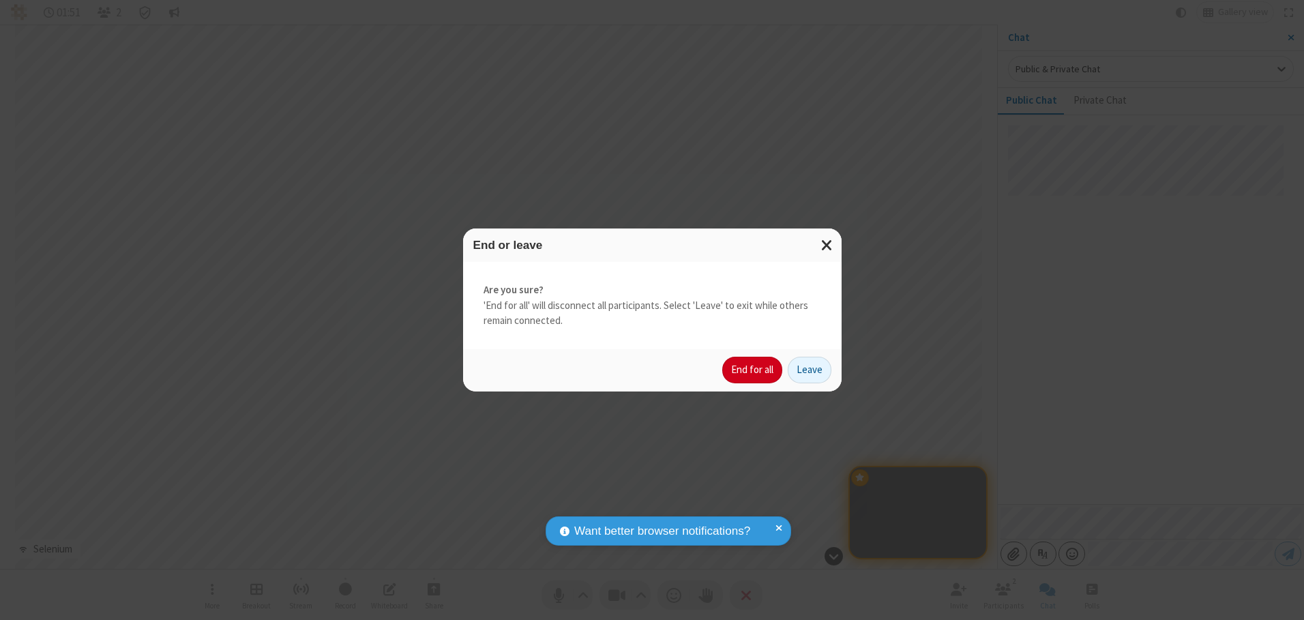 The height and width of the screenshot is (620, 1304). Describe the element at coordinates (662, 531) in the screenshot. I see `span: Want better browser notifications?` at that location.